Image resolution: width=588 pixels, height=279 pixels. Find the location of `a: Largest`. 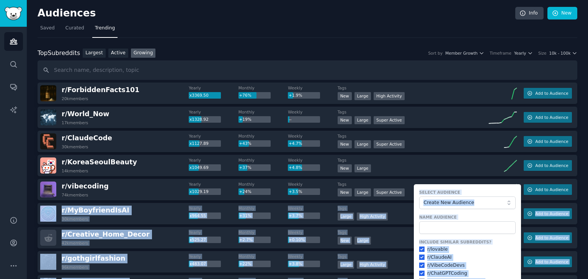

a: Largest is located at coordinates (94, 53).